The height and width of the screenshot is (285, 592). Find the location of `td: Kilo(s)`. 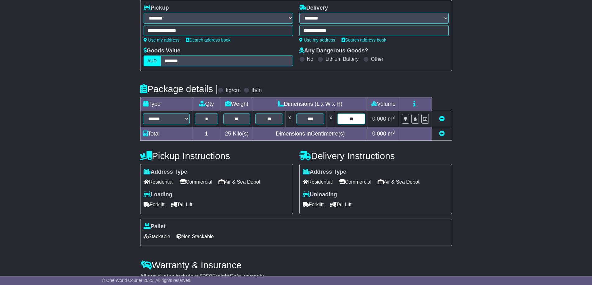

td: Kilo(s) is located at coordinates (237, 134).